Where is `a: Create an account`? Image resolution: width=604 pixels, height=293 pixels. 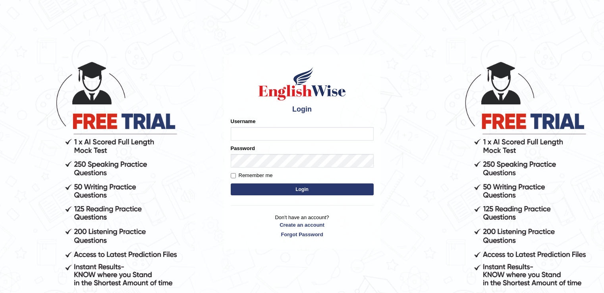
a: Create an account is located at coordinates (302, 225).